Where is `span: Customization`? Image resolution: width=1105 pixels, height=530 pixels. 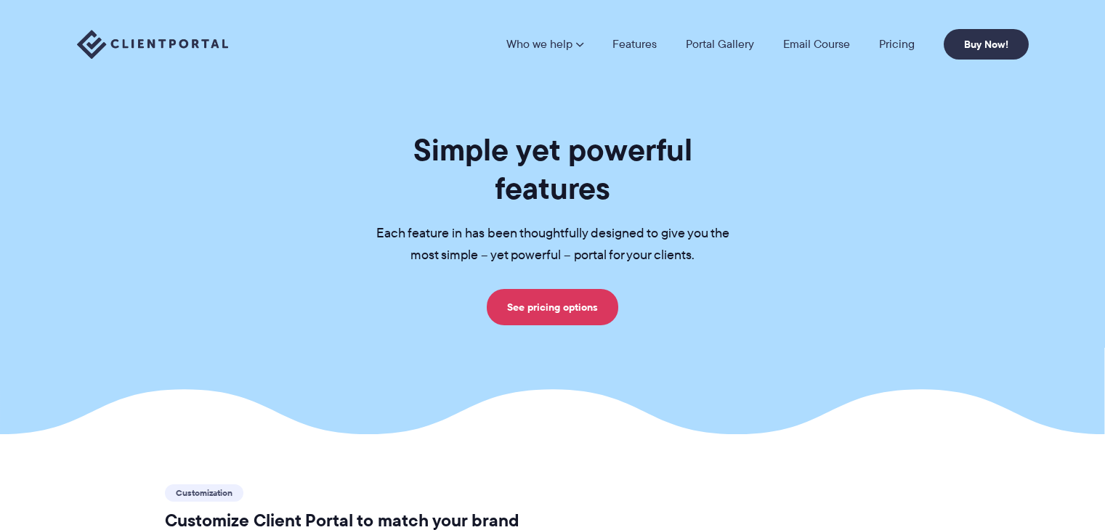 span: Customization is located at coordinates (204, 493).